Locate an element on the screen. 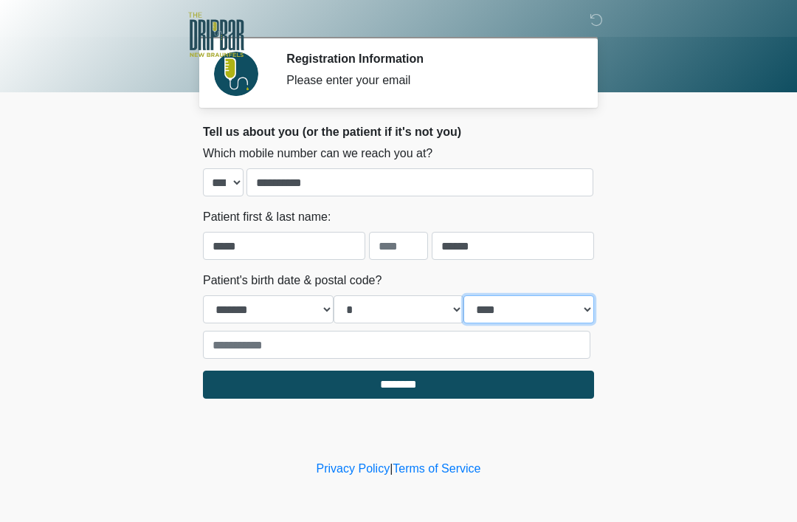 The image size is (797, 522). img: Agent Avatar is located at coordinates (236, 74).